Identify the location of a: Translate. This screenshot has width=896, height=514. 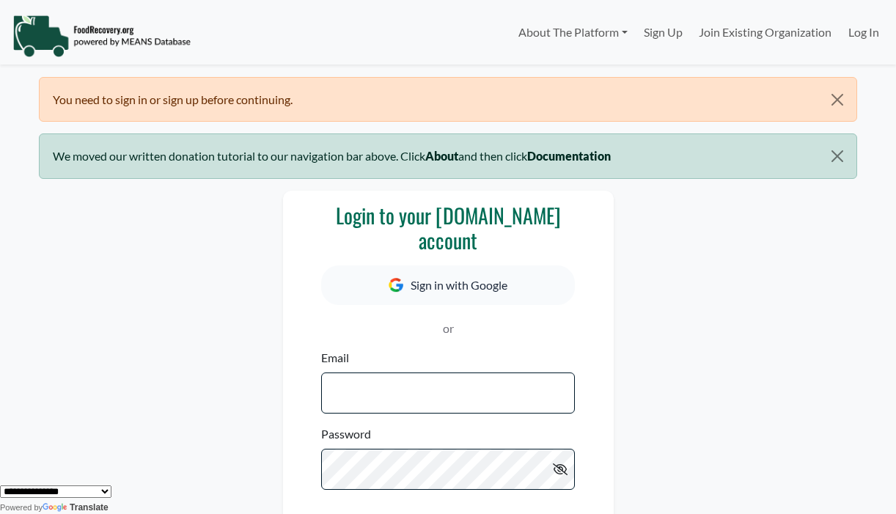
(76, 507).